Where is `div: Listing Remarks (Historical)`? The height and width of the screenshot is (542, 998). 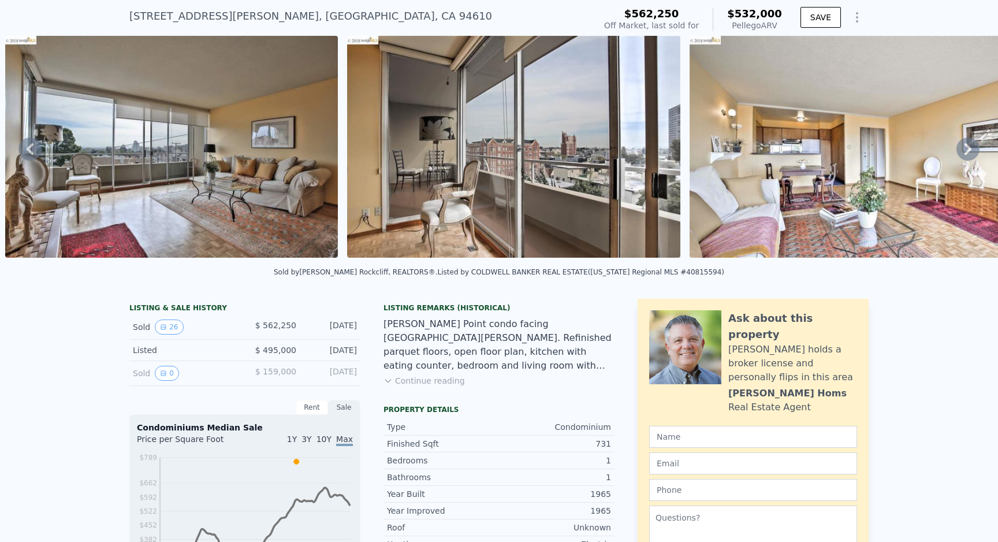
div: Listing Remarks (Historical) is located at coordinates (499, 308).